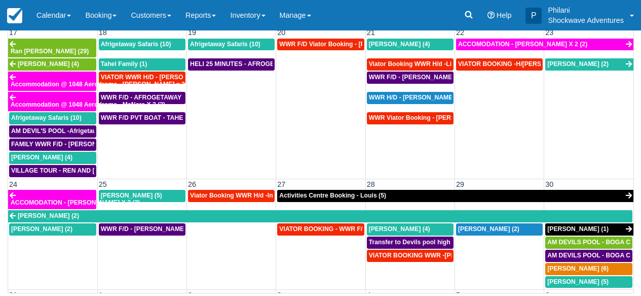 The image size is (641, 296). Describe the element at coordinates (333, 195) in the screenshot. I see `span: Activities Centre Booking - Louis (5)` at that location.